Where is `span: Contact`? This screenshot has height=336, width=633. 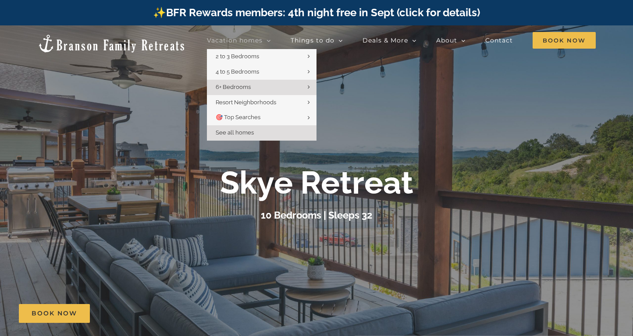 span: Contact is located at coordinates (499, 40).